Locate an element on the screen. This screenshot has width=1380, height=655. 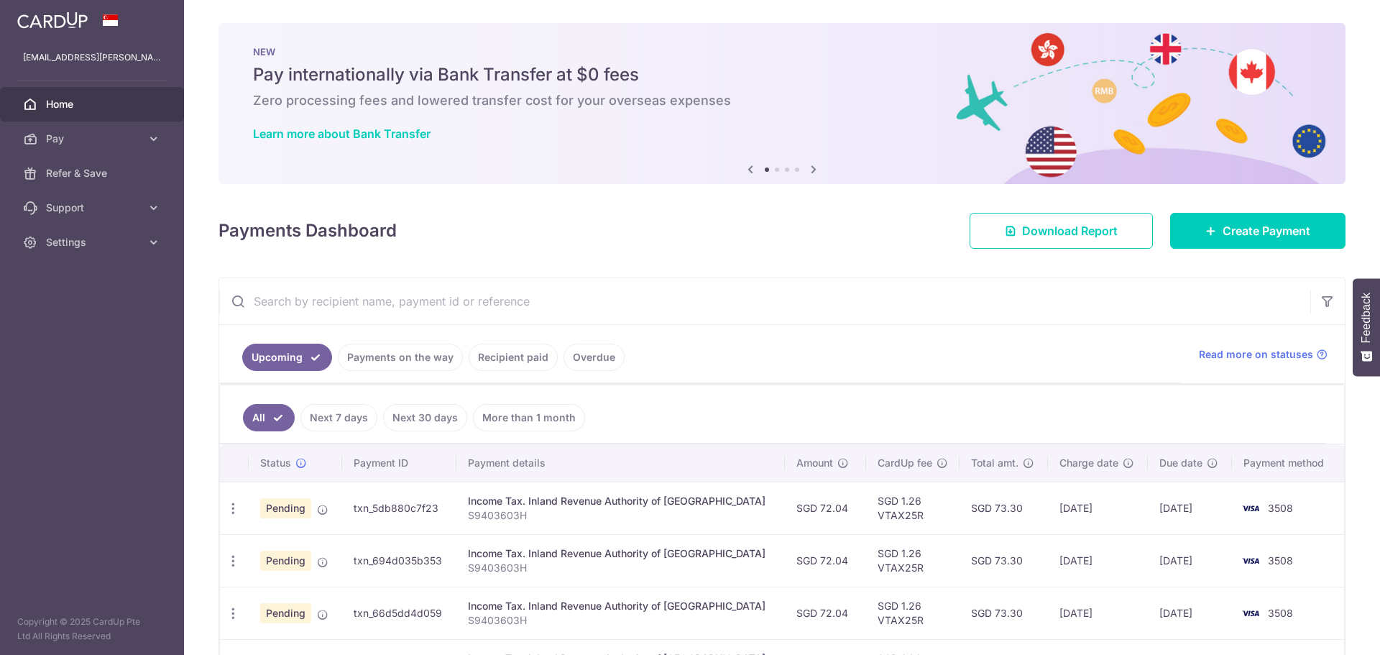
h5: Pay internationally via Bank Transfer at $0 fees is located at coordinates (782, 75).